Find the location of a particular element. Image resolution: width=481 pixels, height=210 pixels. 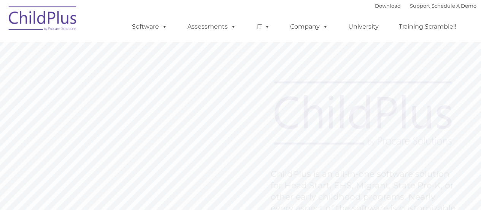

a: Support is located at coordinates (420, 6).